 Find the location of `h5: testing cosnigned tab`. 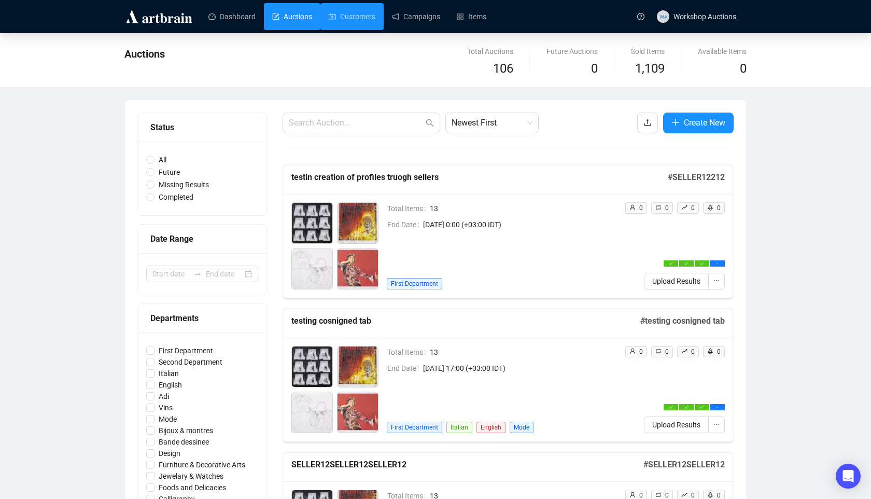

h5: testing cosnigned tab is located at coordinates (466, 321).